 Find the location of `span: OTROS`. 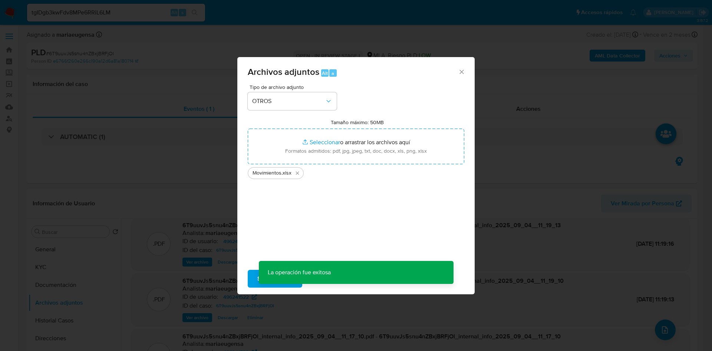

span: OTROS is located at coordinates (289, 101).